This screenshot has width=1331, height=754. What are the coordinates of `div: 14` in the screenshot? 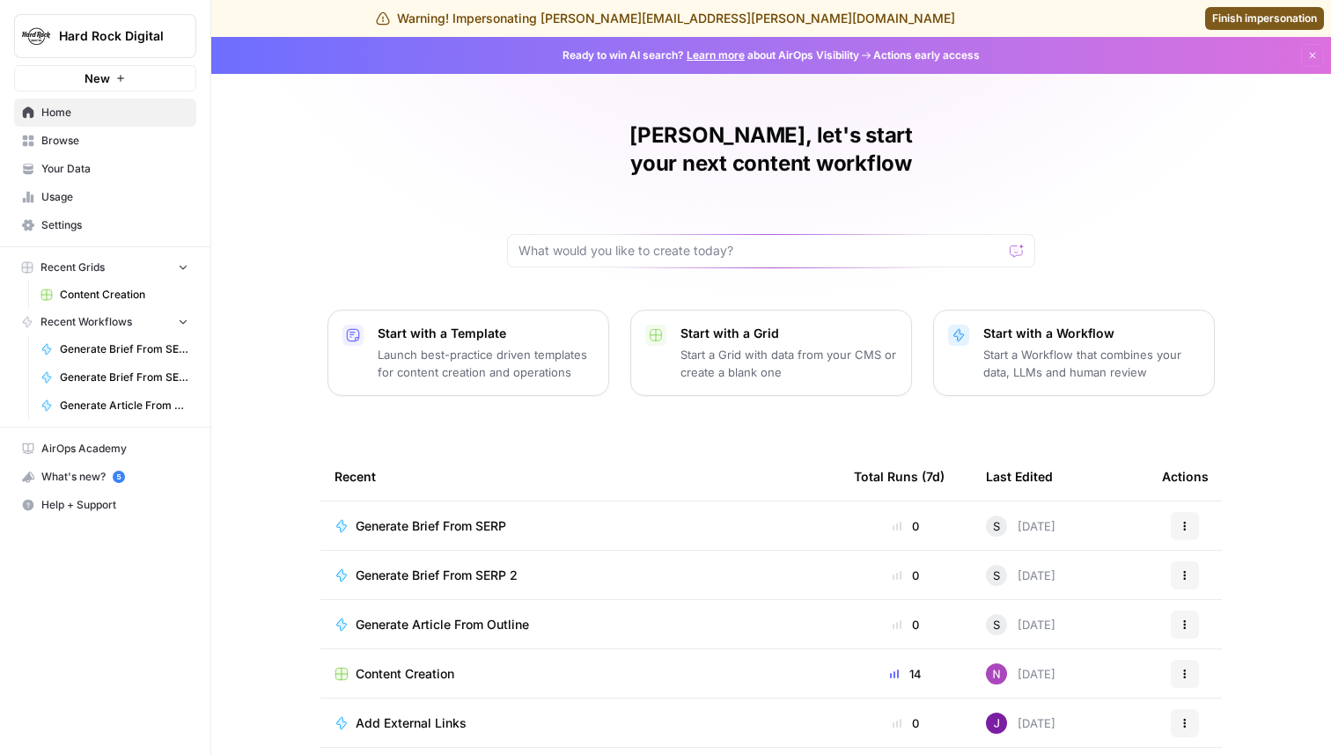 It's located at (906, 674).